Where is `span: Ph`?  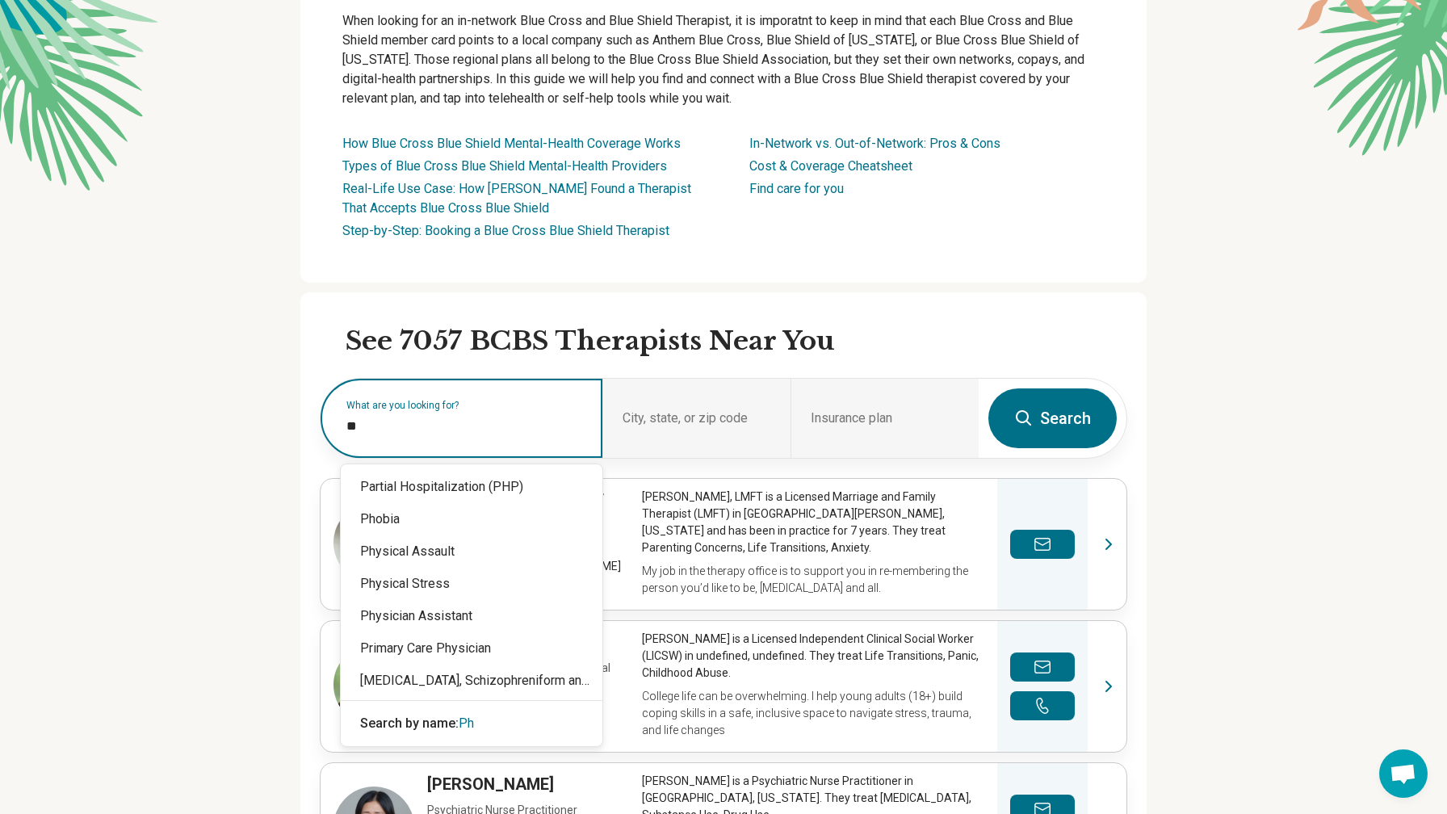
span: Ph is located at coordinates (466, 723).